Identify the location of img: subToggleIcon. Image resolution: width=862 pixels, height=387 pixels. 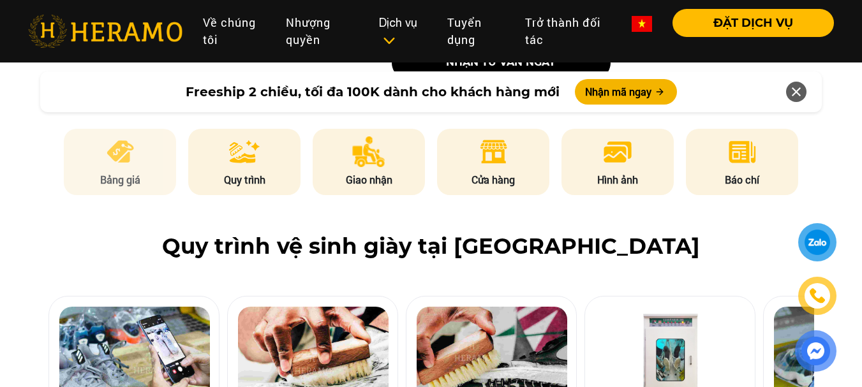
(389, 41).